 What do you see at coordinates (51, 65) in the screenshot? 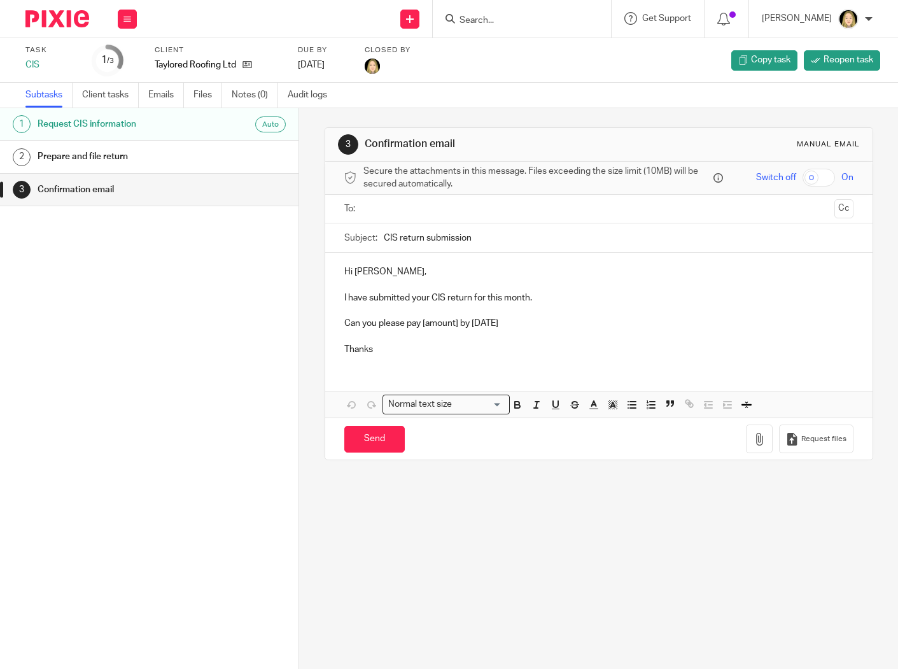
I see `div: CIS` at bounding box center [51, 65].